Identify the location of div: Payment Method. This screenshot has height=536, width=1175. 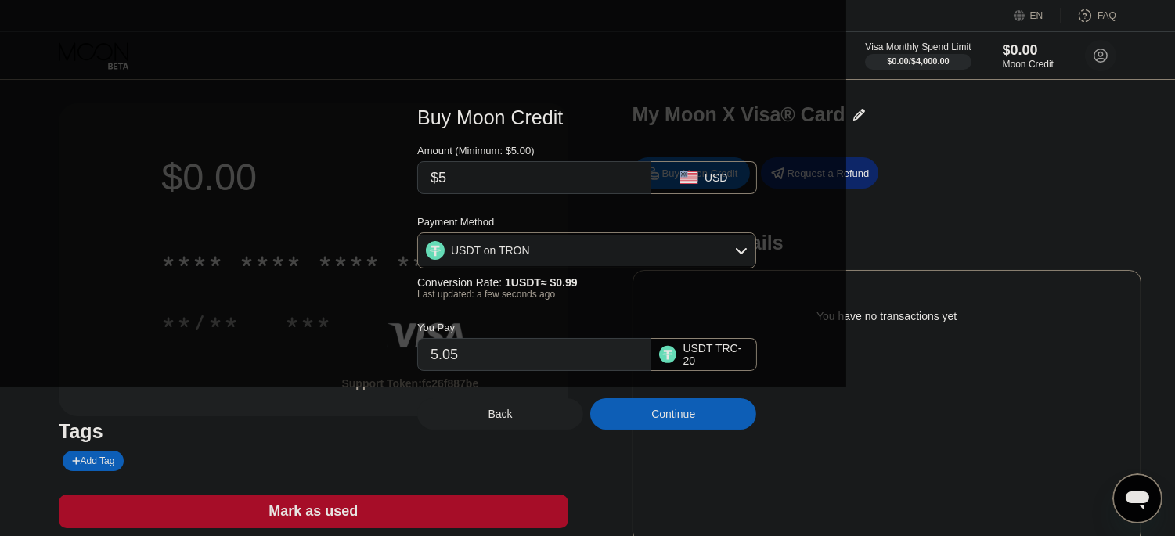
(586, 222).